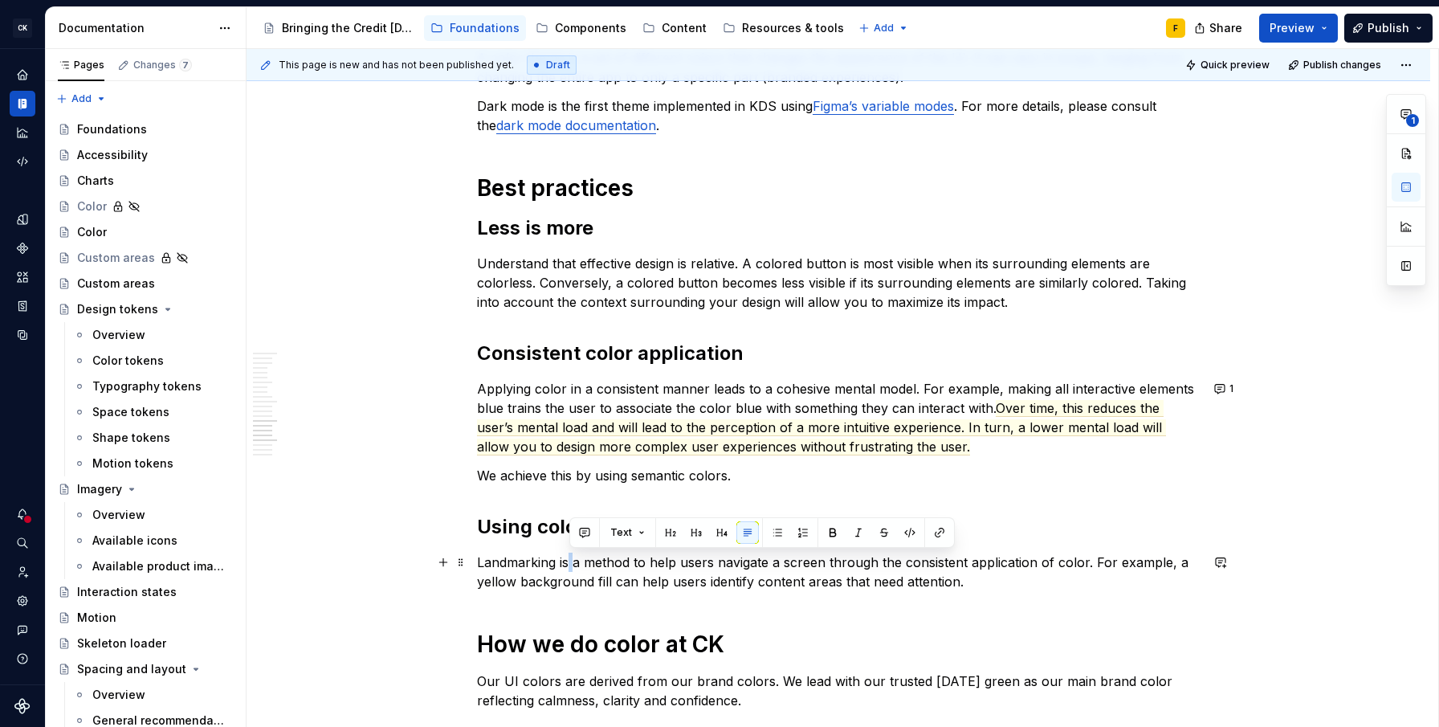  I want to click on a: Settings, so click(22, 600).